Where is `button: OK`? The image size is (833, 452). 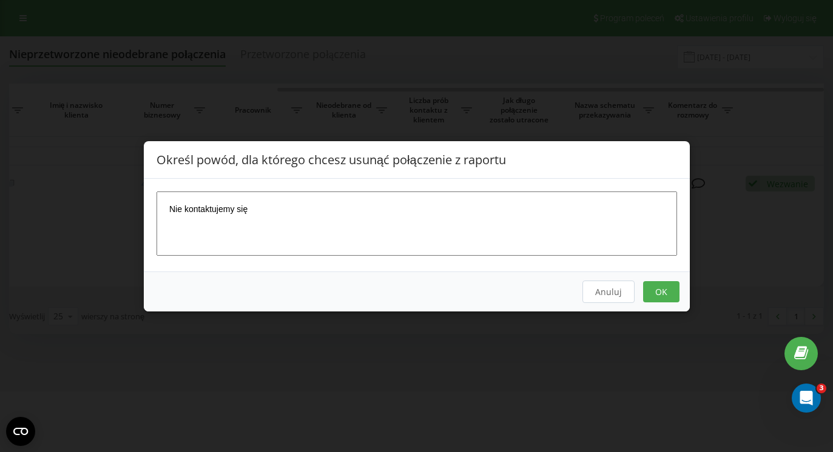
button: OK is located at coordinates (661, 291).